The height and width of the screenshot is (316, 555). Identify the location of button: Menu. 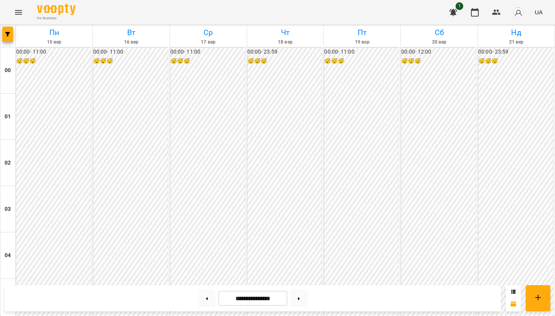
(18, 12).